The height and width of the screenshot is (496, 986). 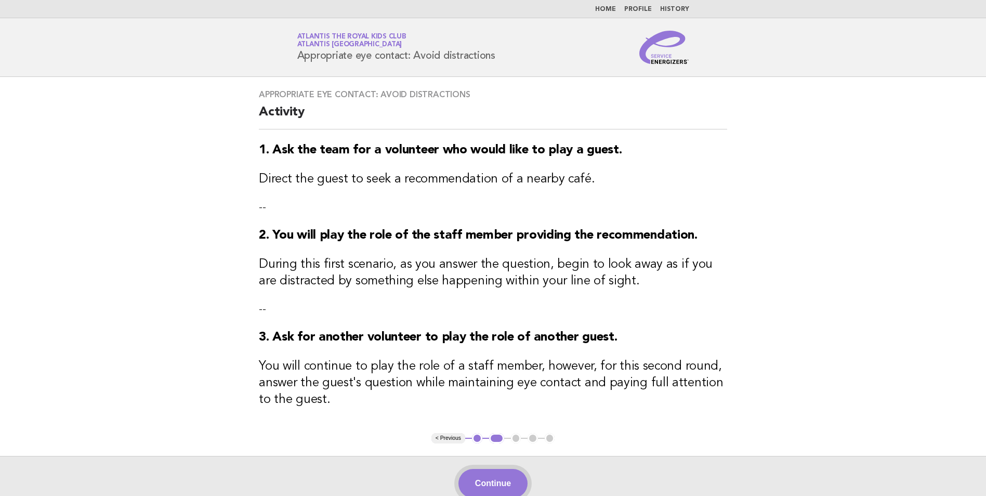 What do you see at coordinates (448, 438) in the screenshot?
I see `button: < Previous` at bounding box center [448, 438].